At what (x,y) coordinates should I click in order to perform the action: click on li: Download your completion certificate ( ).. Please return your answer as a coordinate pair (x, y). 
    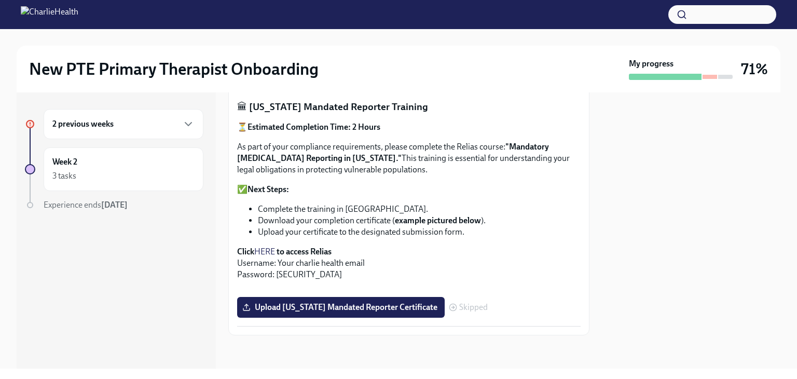
    Looking at the image, I should click on (419, 221).